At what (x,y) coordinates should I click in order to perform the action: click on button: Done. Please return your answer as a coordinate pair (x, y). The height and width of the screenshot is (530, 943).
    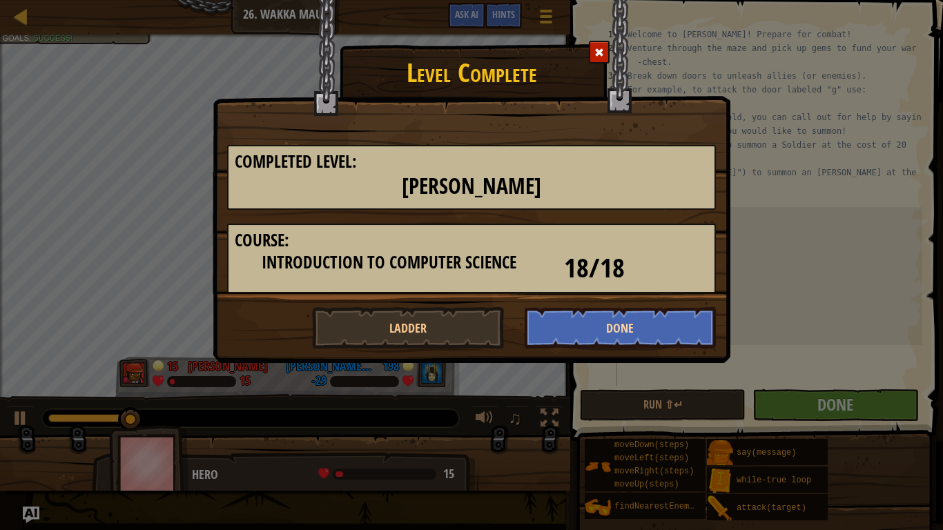
    Looking at the image, I should click on (621, 328).